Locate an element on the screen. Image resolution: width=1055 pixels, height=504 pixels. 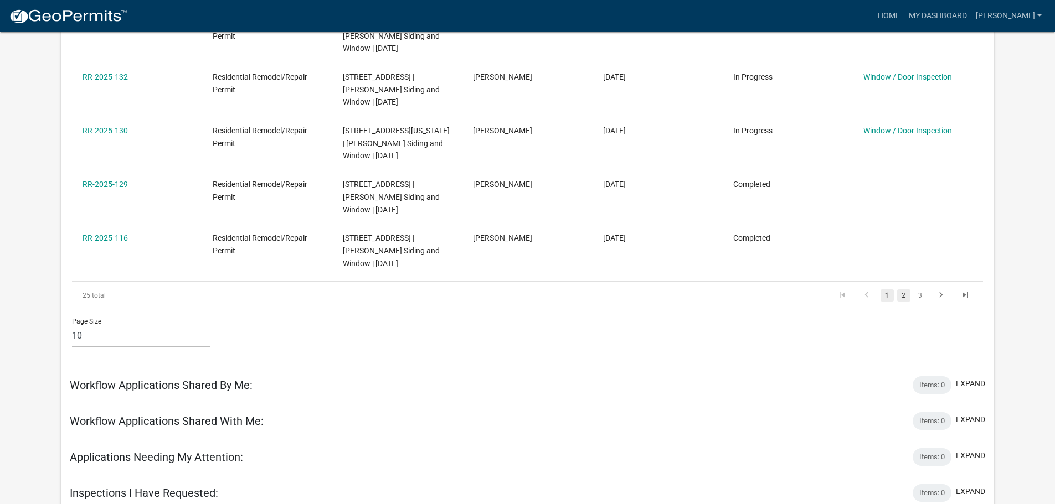
a: 3 is located at coordinates (920, 296).